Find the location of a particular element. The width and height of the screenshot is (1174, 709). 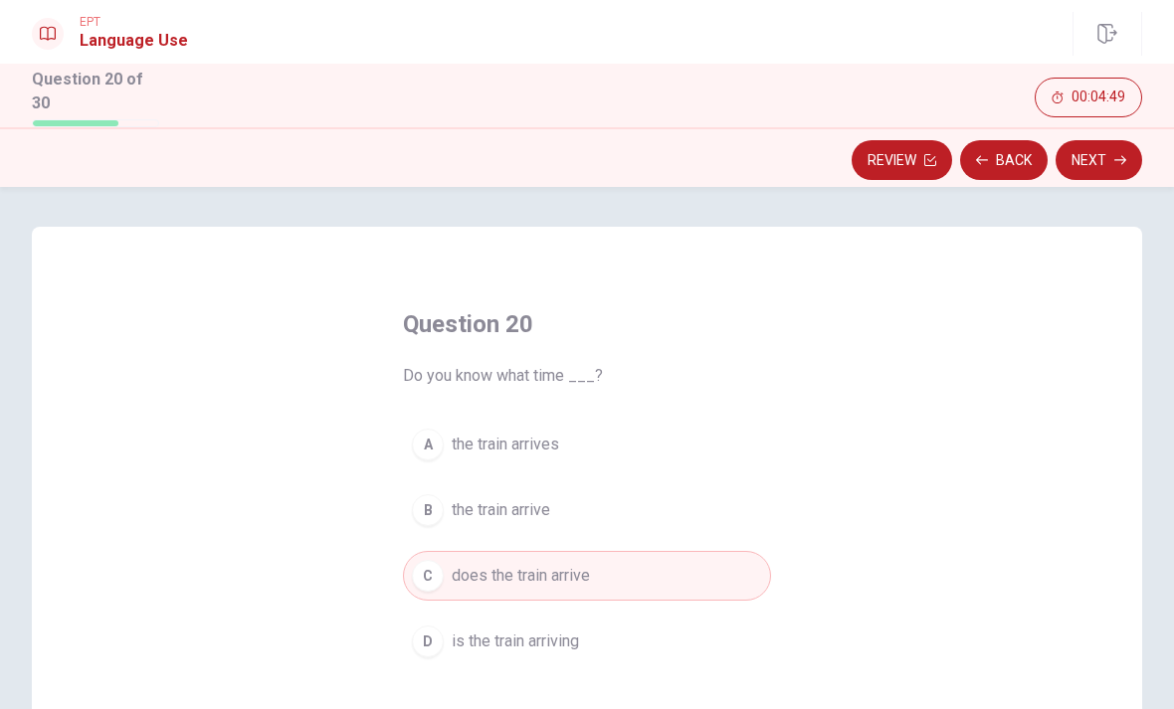

button: Bthe train arrive is located at coordinates (587, 510).